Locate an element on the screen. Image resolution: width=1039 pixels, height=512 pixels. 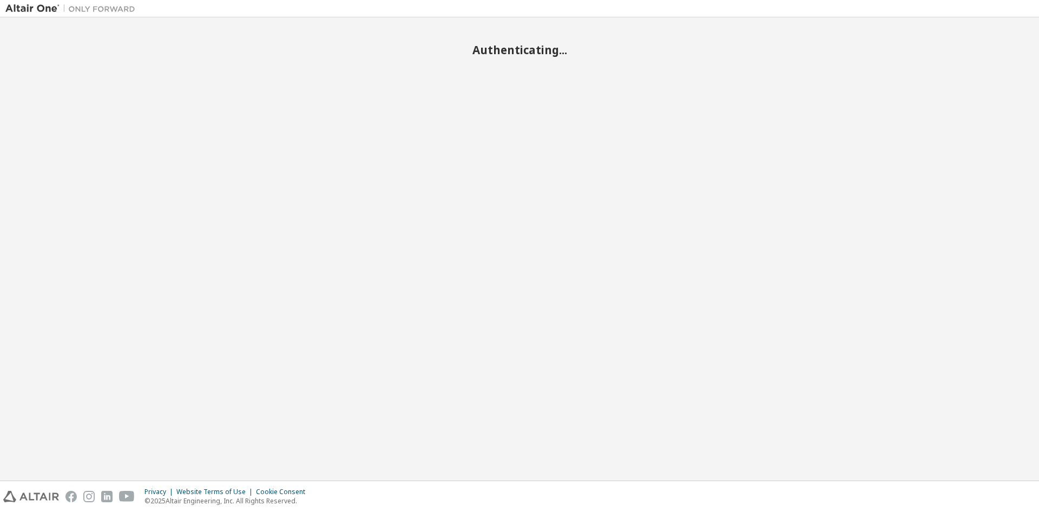
div: Website Terms of Use is located at coordinates (216, 492).